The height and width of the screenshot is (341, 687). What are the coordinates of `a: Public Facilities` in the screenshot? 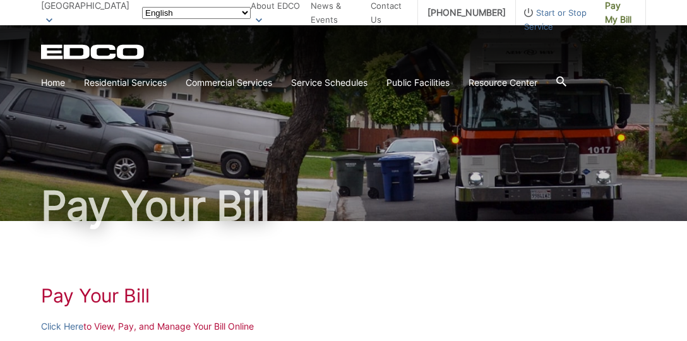 It's located at (418, 83).